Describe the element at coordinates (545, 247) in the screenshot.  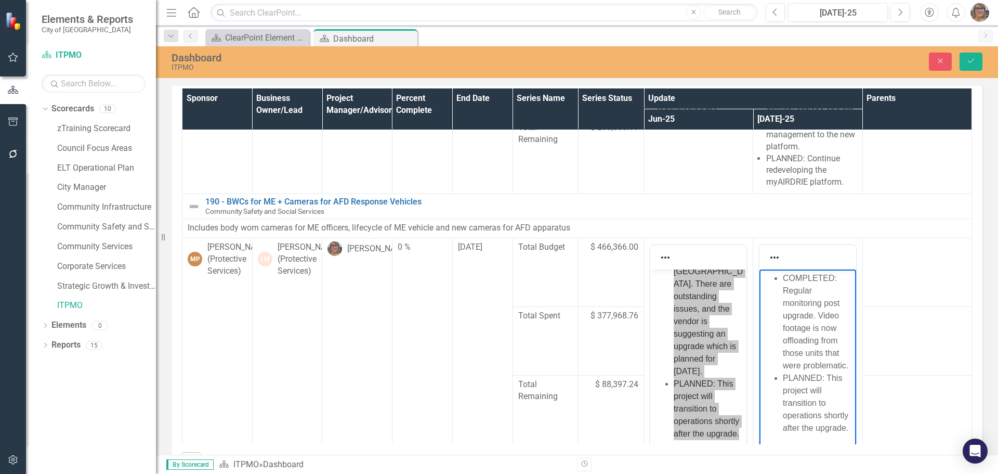
I see `span: Total Budget` at that location.